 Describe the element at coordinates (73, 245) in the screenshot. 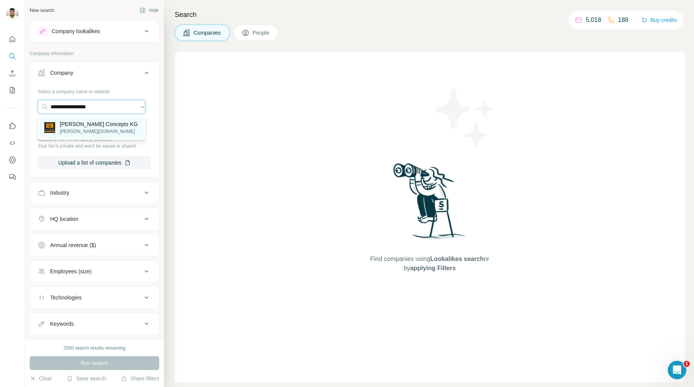

I see `div: Annual revenue ($)` at that location.